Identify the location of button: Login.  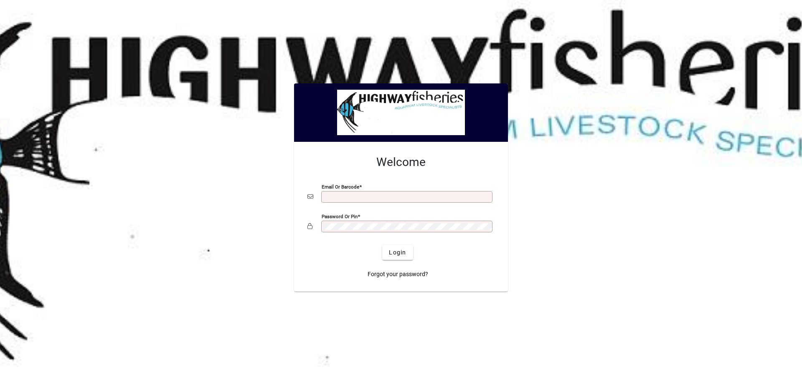
(397, 253).